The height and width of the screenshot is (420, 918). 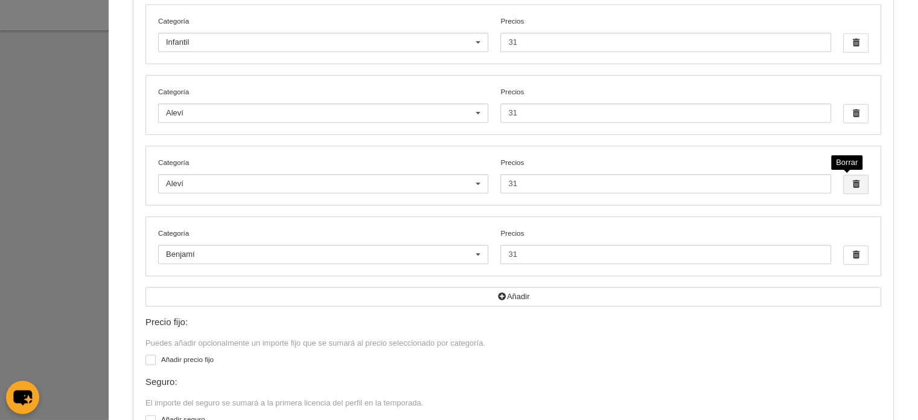 What do you see at coordinates (513, 382) in the screenshot?
I see `div: Seguro:` at bounding box center [513, 382].